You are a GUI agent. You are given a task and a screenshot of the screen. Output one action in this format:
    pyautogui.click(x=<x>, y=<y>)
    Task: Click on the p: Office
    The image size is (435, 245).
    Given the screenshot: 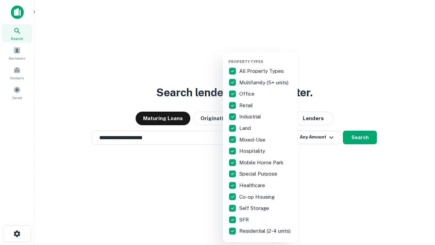 What is the action you would take?
    pyautogui.click(x=247, y=94)
    